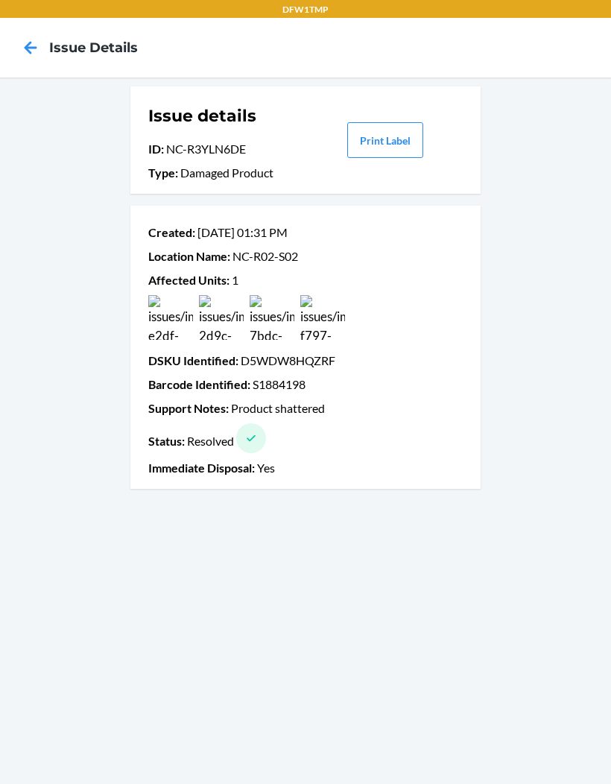 This screenshot has height=784, width=611. What do you see at coordinates (306, 256) in the screenshot?
I see `p: NC-R02-S02` at bounding box center [306, 256].